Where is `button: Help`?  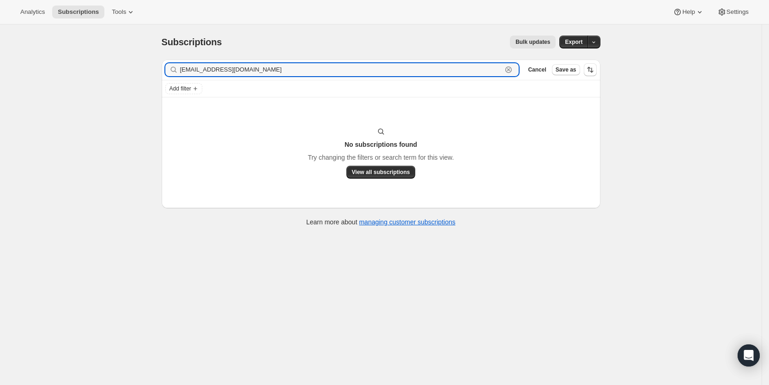 button: Help is located at coordinates (688, 12).